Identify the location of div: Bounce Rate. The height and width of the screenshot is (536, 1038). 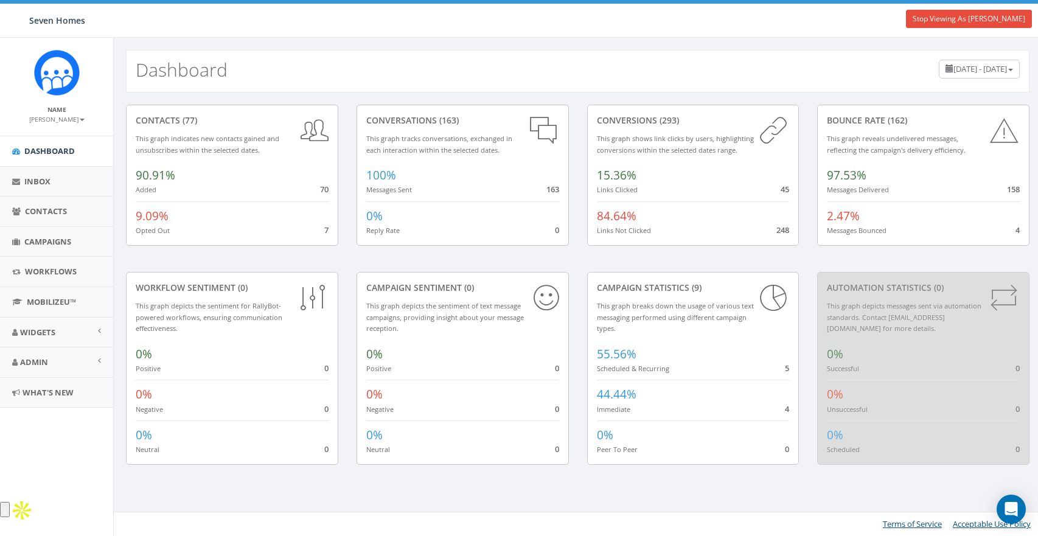
(923, 120).